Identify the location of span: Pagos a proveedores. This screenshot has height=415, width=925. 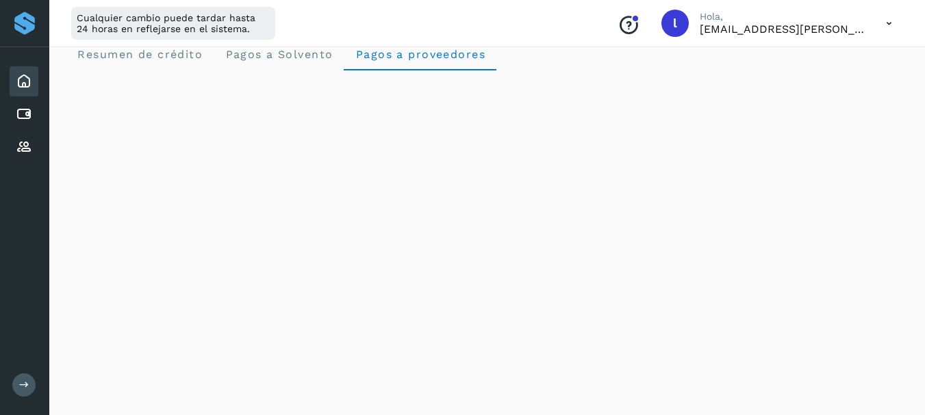
(420, 54).